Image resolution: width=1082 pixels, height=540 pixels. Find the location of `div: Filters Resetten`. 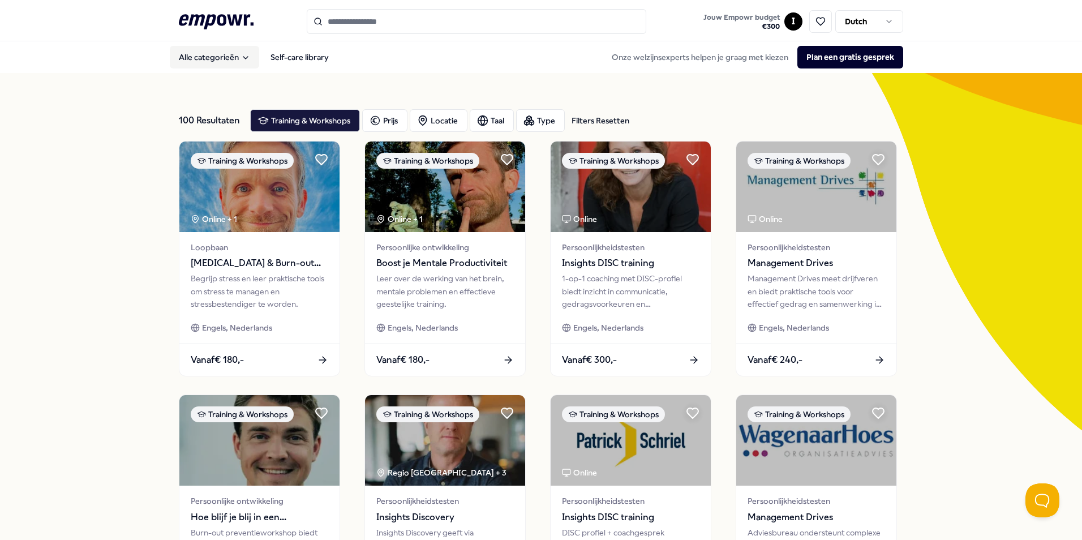

div: Filters Resetten is located at coordinates (601, 121).